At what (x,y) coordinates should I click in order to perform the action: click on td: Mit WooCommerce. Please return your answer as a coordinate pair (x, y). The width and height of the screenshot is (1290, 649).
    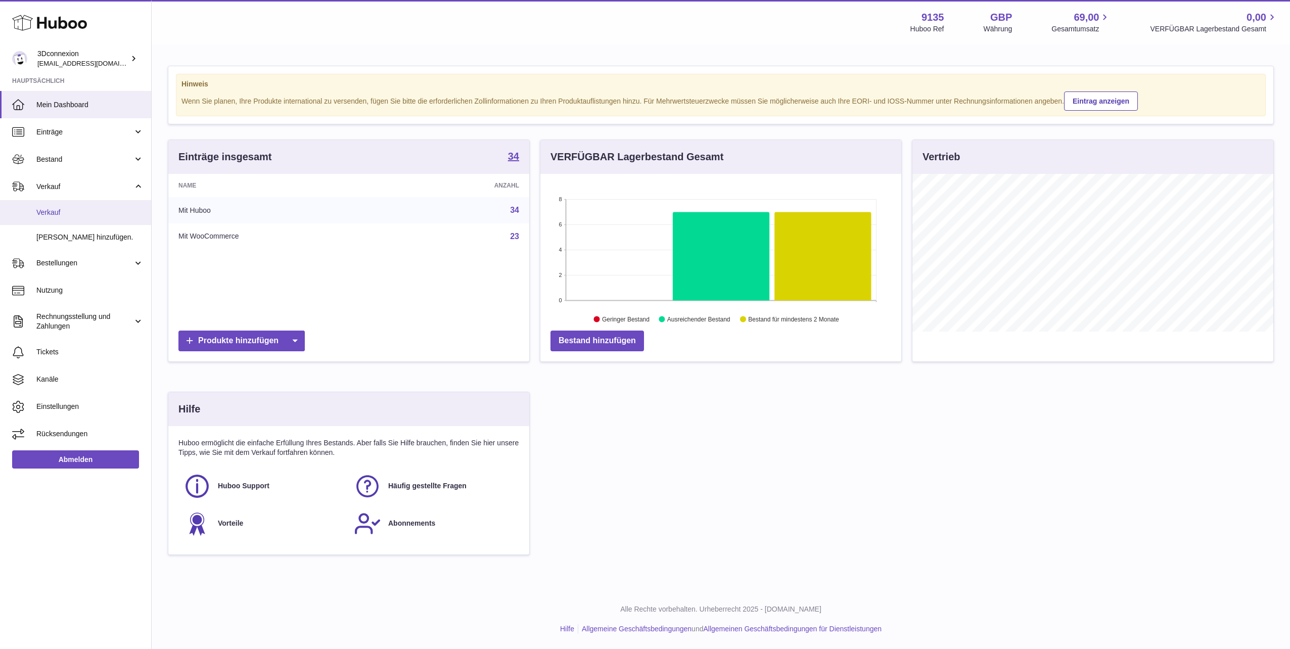
    Looking at the image, I should click on (284, 237).